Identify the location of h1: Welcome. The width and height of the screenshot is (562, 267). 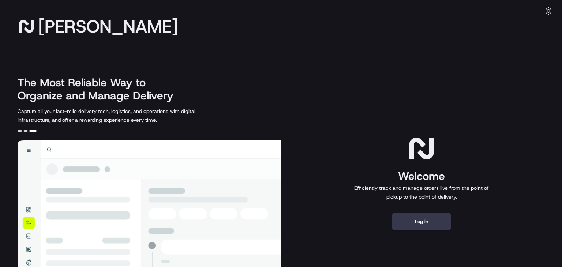
(421, 176).